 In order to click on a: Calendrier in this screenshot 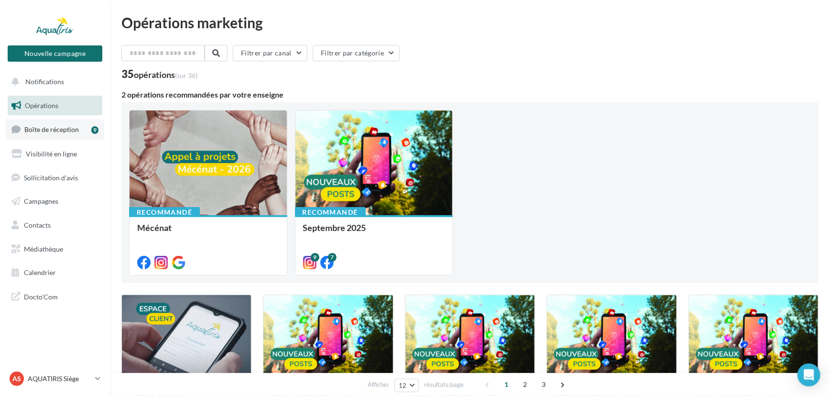, I will do `click(55, 273)`.